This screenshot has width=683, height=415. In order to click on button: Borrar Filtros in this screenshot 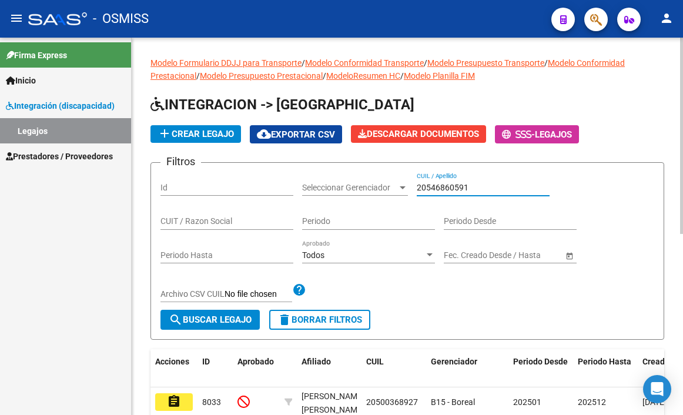, I will do `click(320, 320)`.